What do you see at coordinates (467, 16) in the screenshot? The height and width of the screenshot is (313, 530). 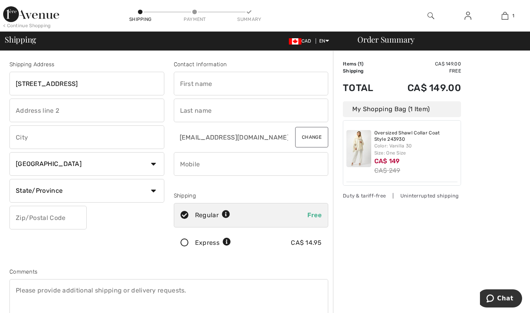 I see `a: Sign In` at bounding box center [467, 16].